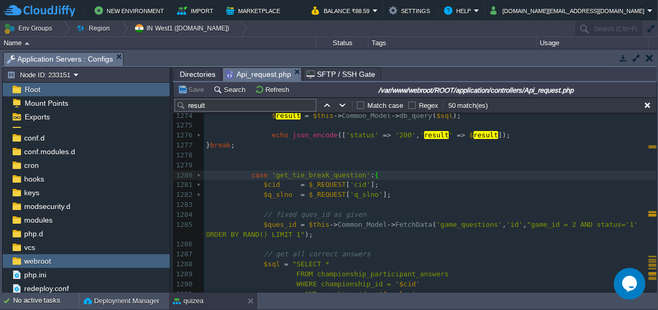 Image resolution: width=658 pixels, height=310 pixels. I want to click on div: 1279, so click(184, 165).